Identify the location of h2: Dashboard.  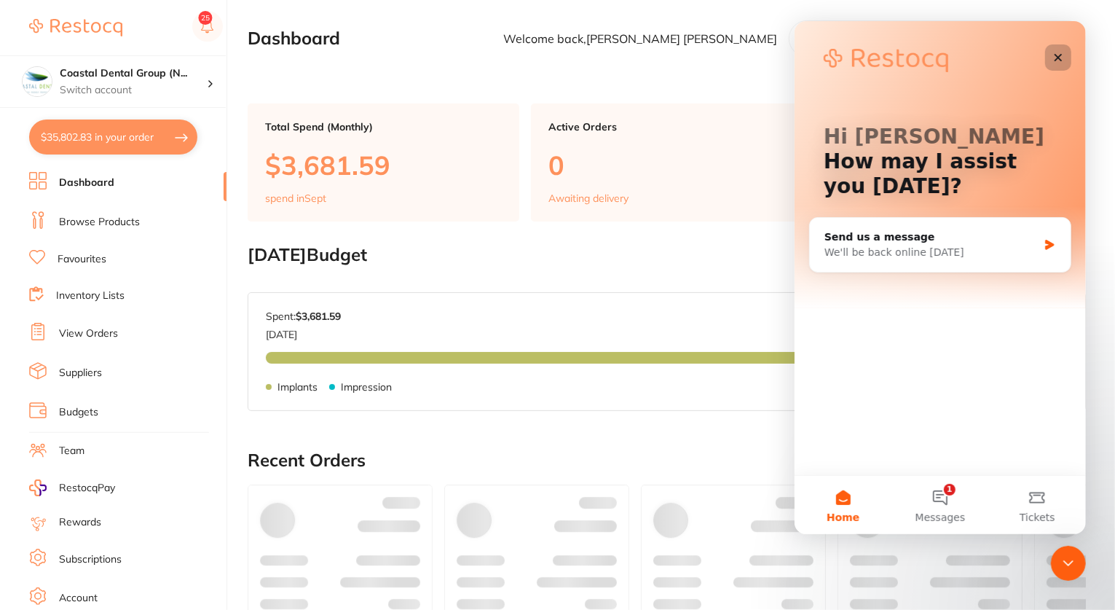
(294, 39).